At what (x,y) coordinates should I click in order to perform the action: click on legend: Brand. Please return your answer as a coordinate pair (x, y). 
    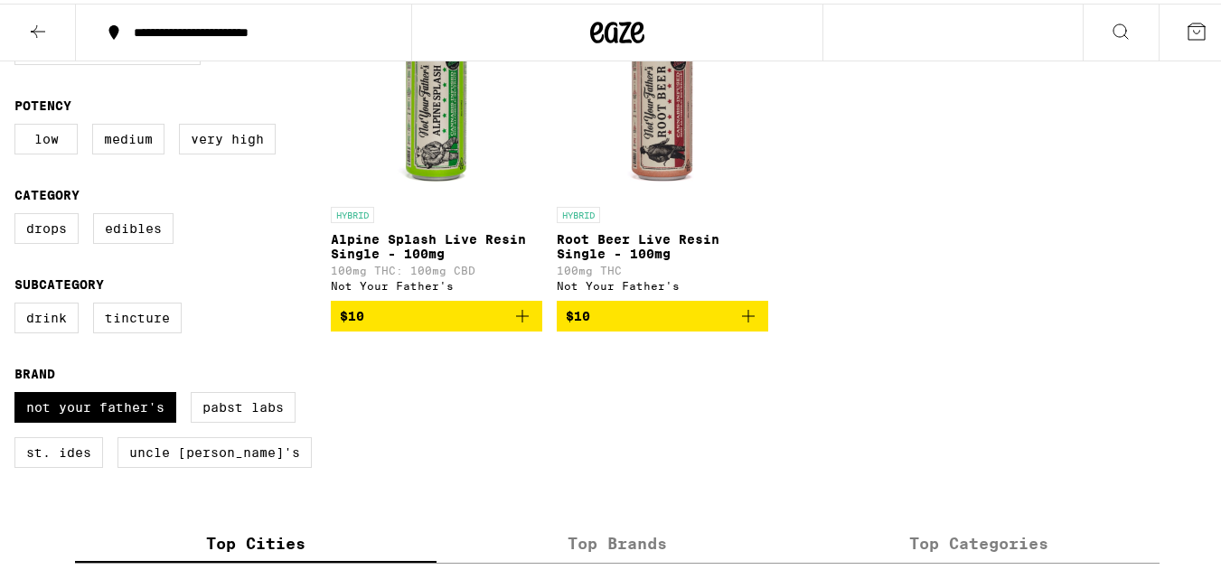
    Looking at the image, I should click on (34, 371).